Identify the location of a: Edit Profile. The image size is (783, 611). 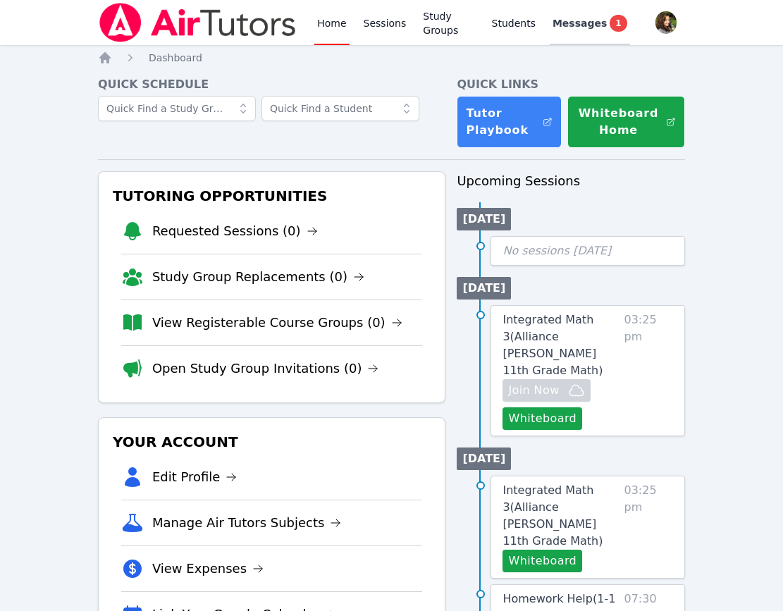
(194, 477).